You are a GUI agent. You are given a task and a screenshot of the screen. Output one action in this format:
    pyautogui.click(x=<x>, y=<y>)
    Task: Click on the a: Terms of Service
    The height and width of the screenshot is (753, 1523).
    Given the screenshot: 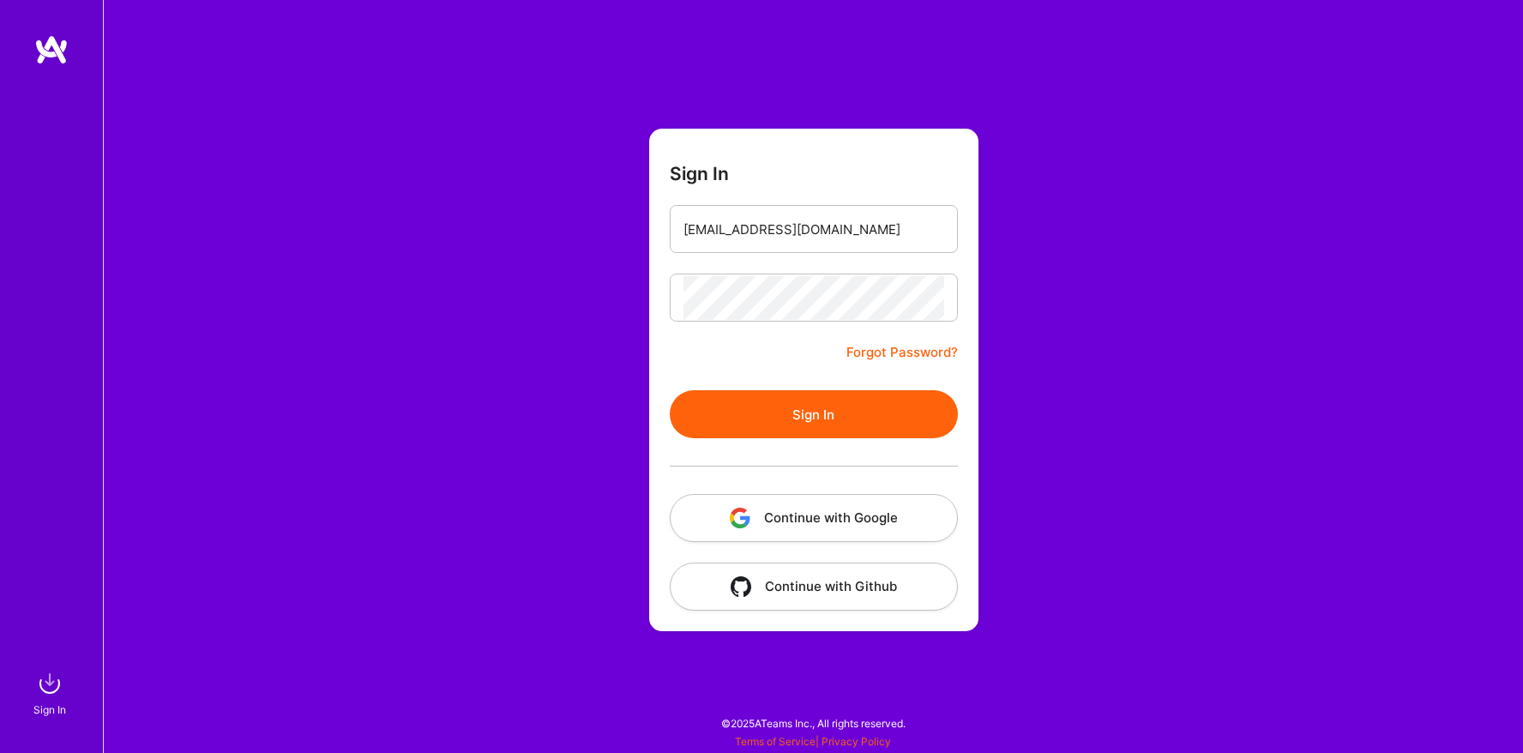 What is the action you would take?
    pyautogui.click(x=775, y=741)
    